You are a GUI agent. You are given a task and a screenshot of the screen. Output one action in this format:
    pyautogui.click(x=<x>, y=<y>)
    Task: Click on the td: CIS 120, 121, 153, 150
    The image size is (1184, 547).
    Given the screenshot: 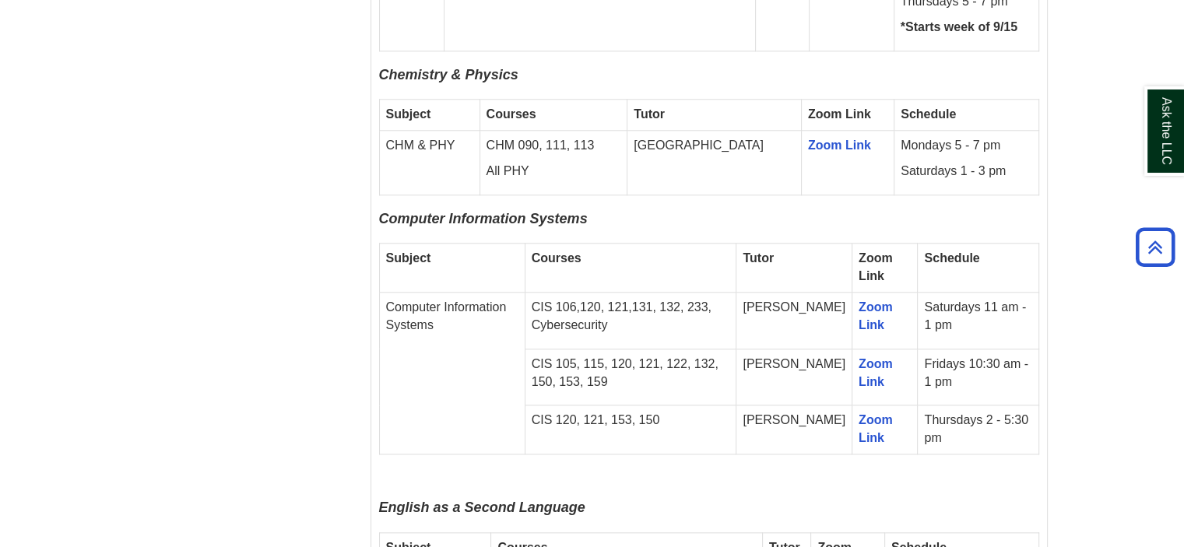 What is the action you would take?
    pyautogui.click(x=630, y=430)
    